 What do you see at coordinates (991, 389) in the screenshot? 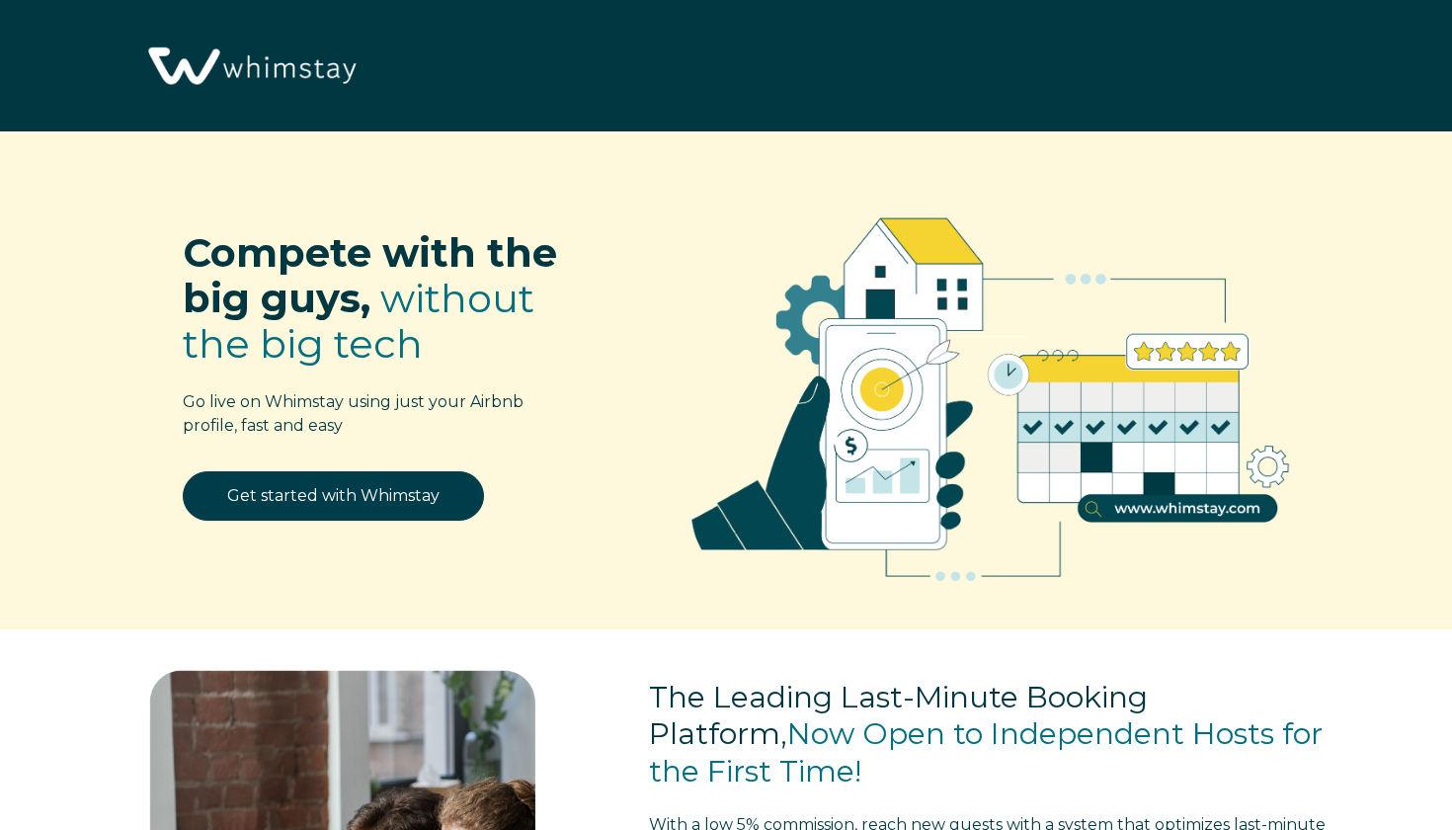
I see `img: RBO Ilustrations-02` at bounding box center [991, 389].